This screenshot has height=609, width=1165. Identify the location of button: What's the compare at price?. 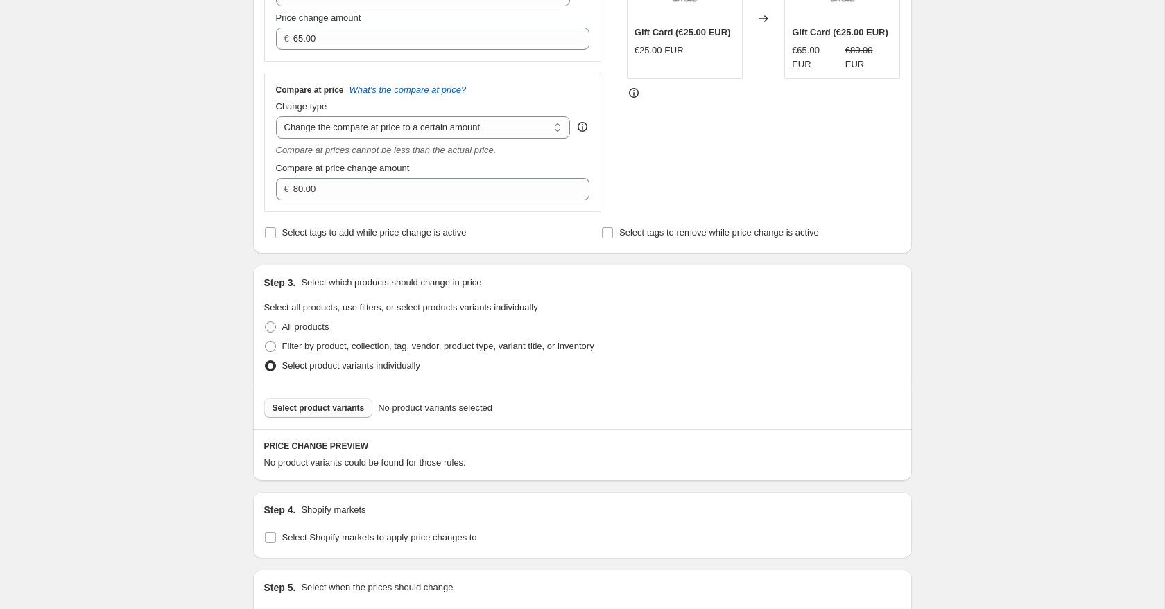
(408, 89).